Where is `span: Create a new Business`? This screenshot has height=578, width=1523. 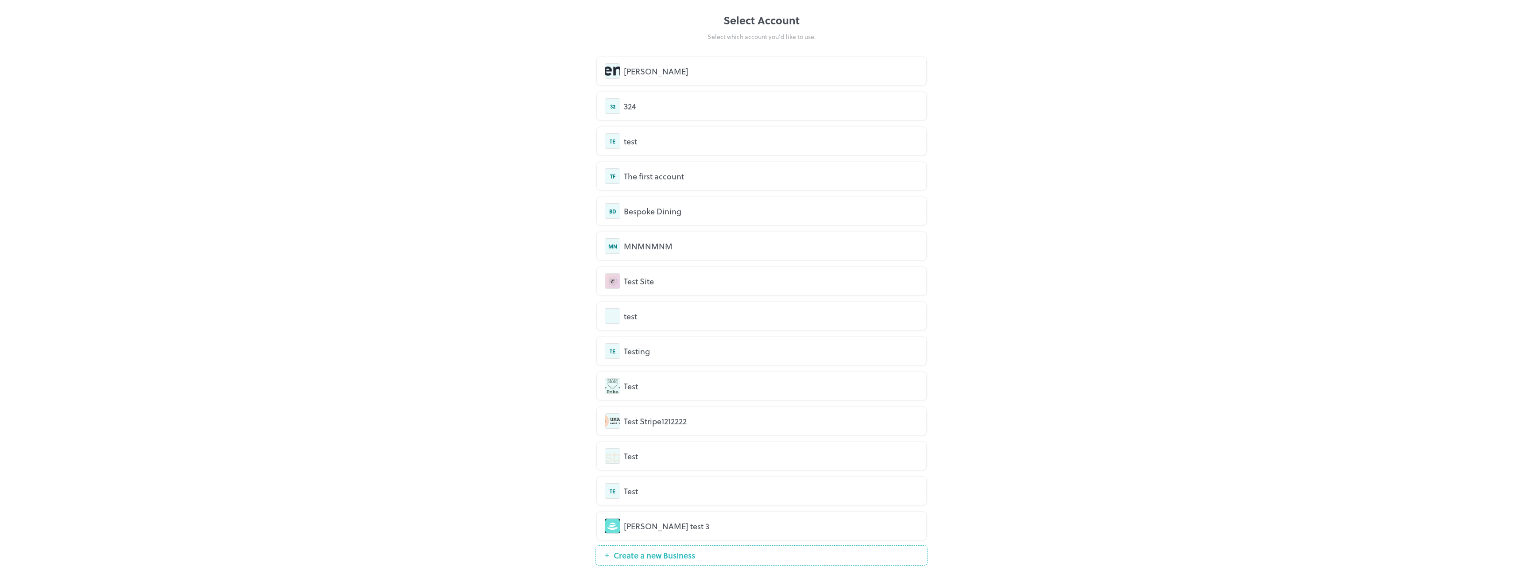
span: Create a new Business is located at coordinates (654, 555).